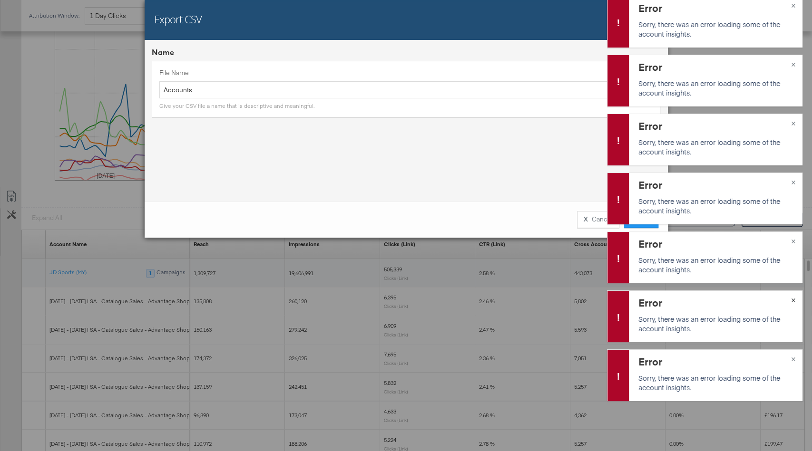  What do you see at coordinates (406, 52) in the screenshot?
I see `div: Name` at bounding box center [406, 52].